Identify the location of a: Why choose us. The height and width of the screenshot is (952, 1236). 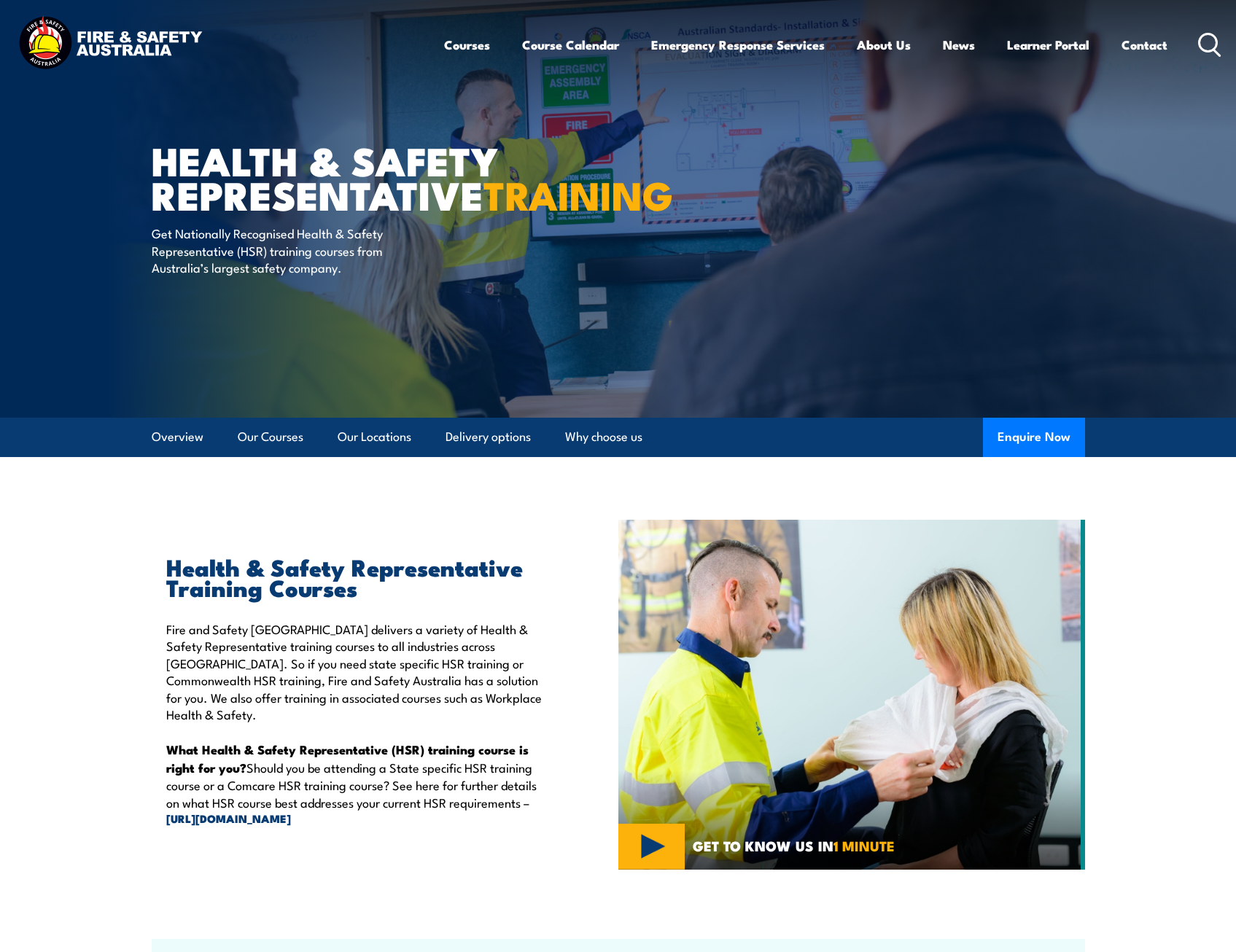
(604, 437).